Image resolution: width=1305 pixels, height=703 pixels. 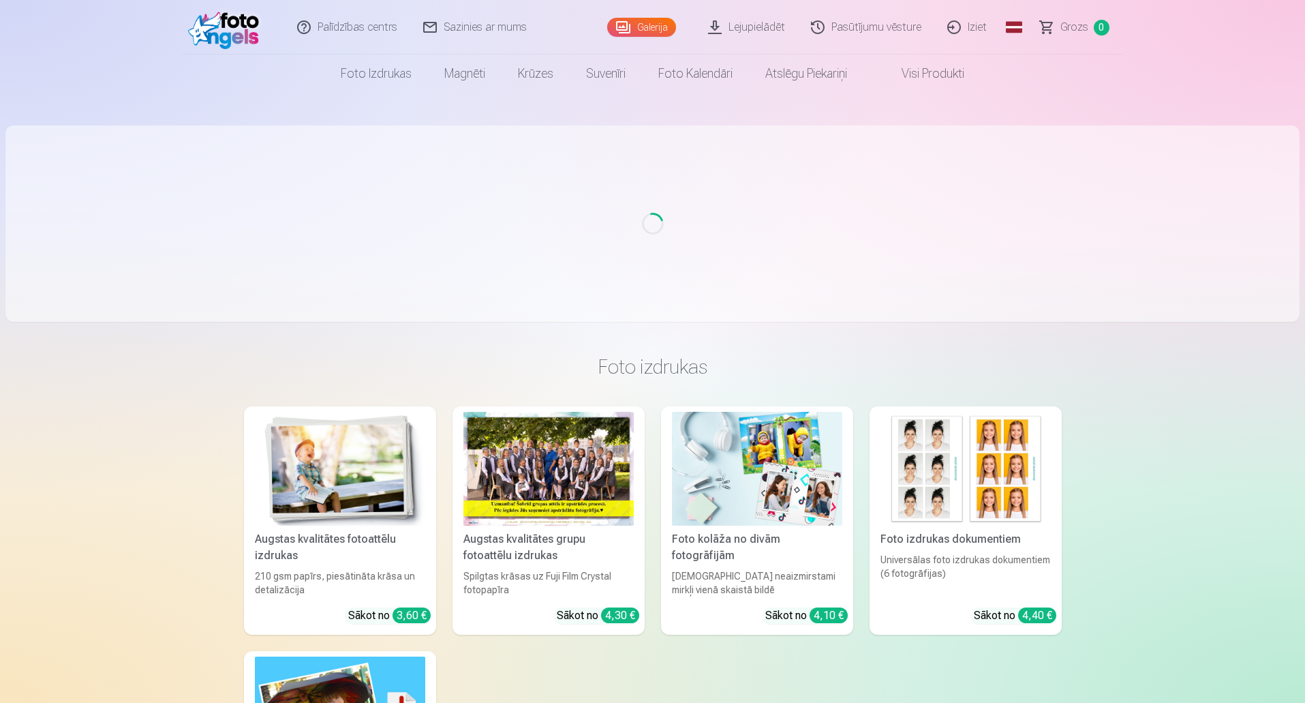 What do you see at coordinates (966, 468) in the screenshot?
I see `img: Foto izdrukas dokumentiem` at bounding box center [966, 468].